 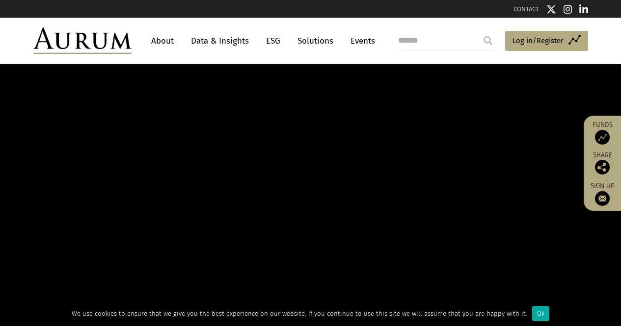 What do you see at coordinates (602, 199) in the screenshot?
I see `img: Sign up to our newsletter` at bounding box center [602, 199].